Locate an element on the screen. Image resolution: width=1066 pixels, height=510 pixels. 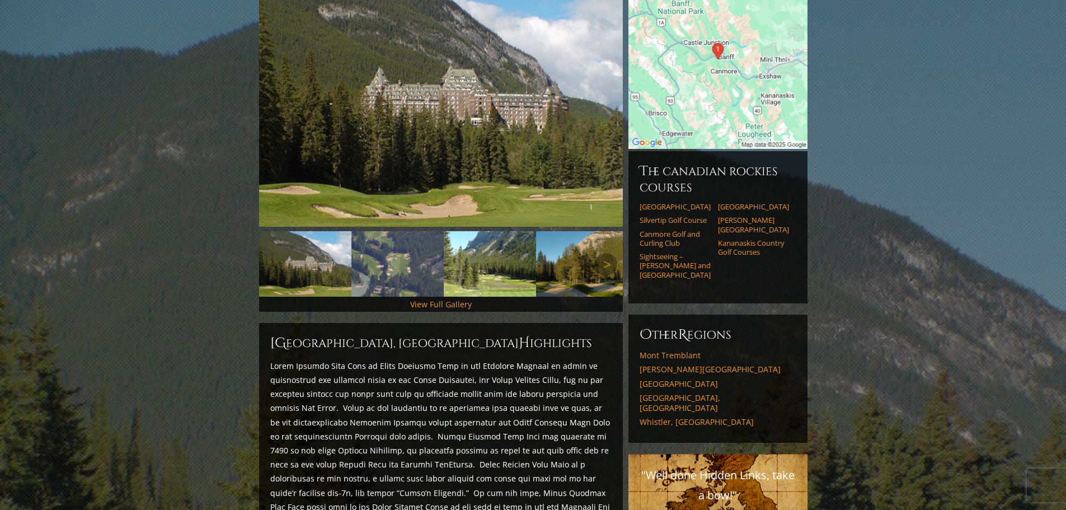
p: "Well done Hidden Links, take a bow!" is located at coordinates (718, 485).